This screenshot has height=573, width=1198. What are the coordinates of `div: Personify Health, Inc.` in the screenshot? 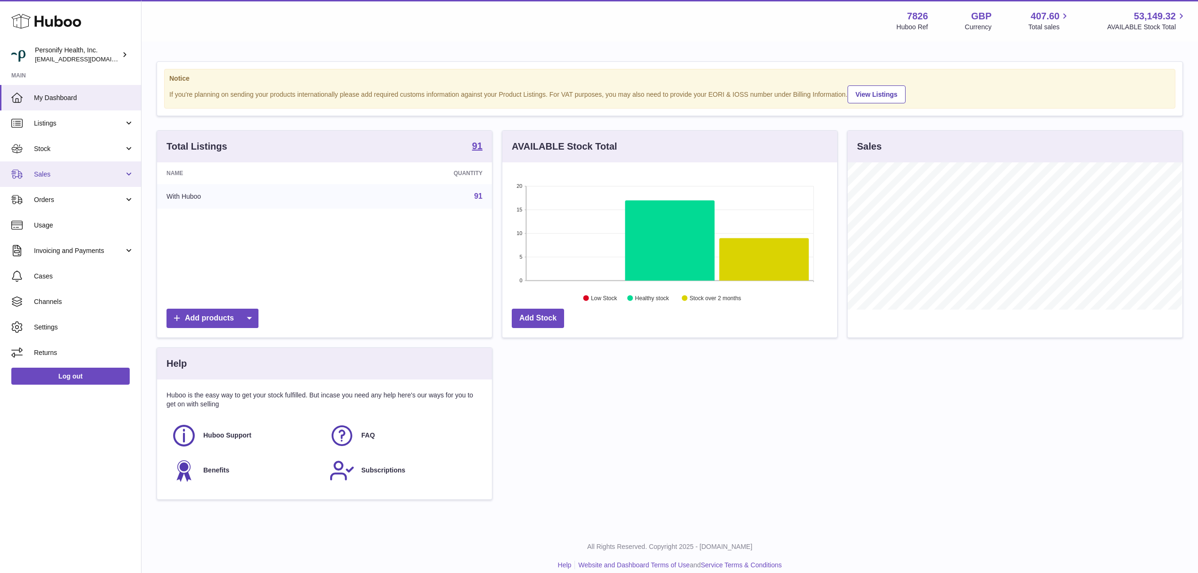 It's located at (77, 55).